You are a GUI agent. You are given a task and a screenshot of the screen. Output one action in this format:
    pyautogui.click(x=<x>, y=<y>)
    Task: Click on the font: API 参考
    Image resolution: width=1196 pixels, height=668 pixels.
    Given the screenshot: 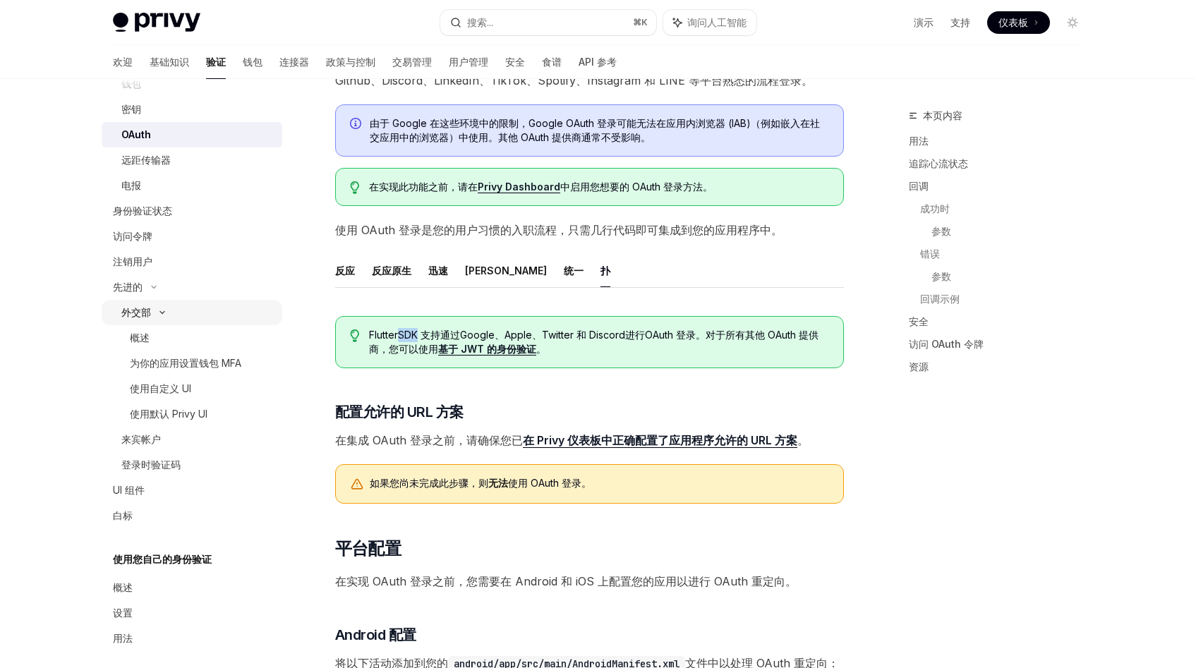 What is the action you would take?
    pyautogui.click(x=598, y=61)
    